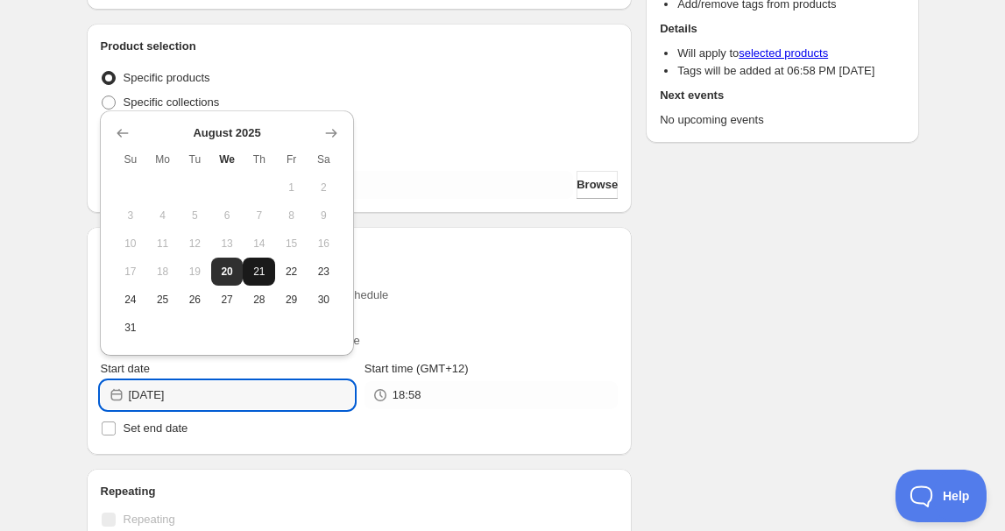 This screenshot has height=531, width=1005. I want to click on button: Tuesday August 12 2025, so click(194, 243).